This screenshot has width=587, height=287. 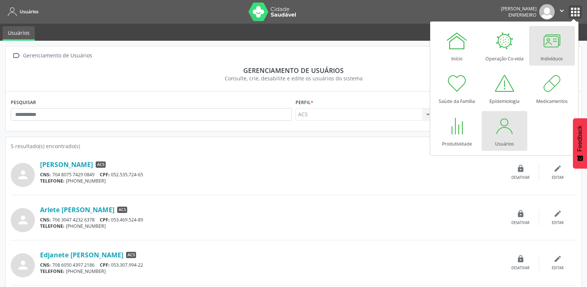 What do you see at coordinates (23, 102) in the screenshot?
I see `label: PESQUISAR` at bounding box center [23, 102].